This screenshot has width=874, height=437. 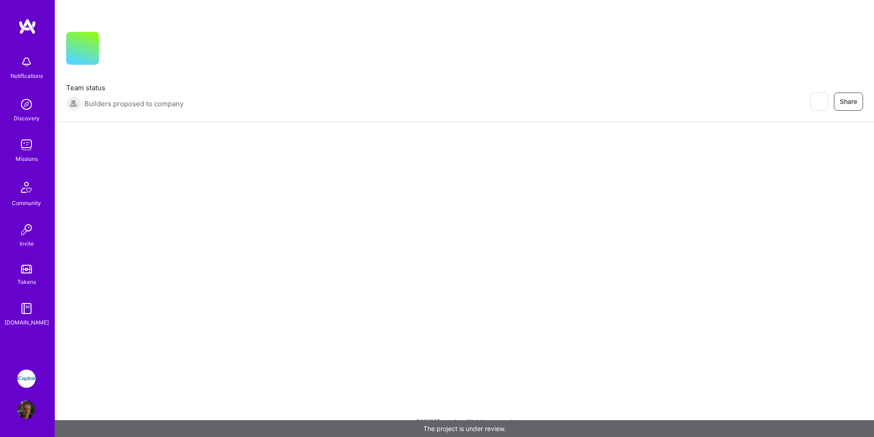 I want to click on img: guide book, so click(x=26, y=309).